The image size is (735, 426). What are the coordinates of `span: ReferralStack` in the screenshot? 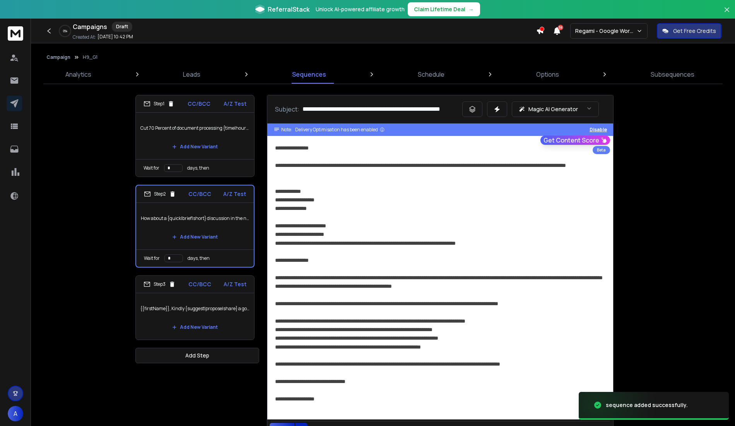 It's located at (289, 9).